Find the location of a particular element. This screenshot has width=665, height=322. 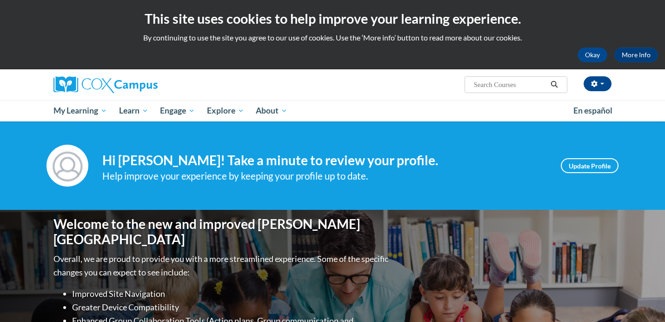

span: Engage is located at coordinates (177, 111).